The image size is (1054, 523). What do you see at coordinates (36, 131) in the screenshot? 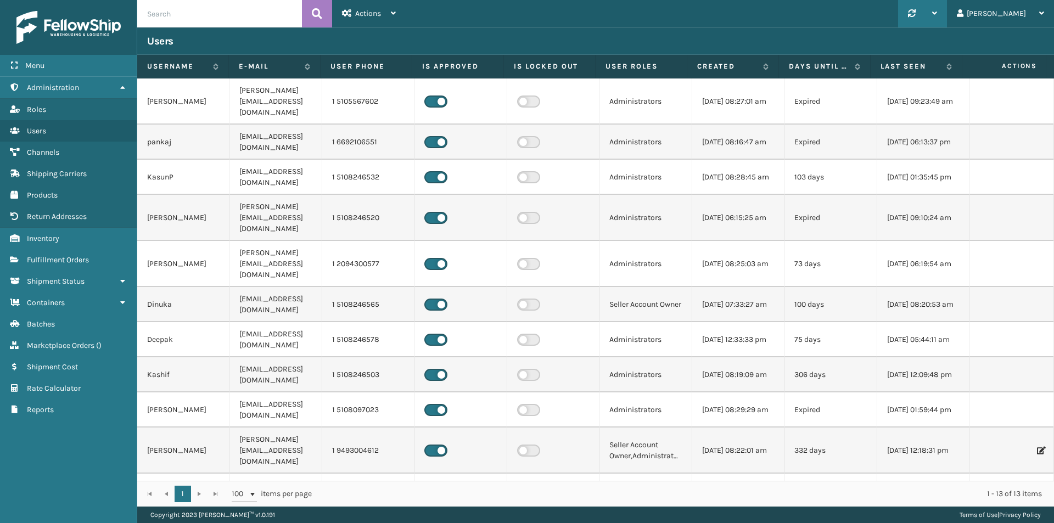
I see `span: Users` at bounding box center [36, 131].